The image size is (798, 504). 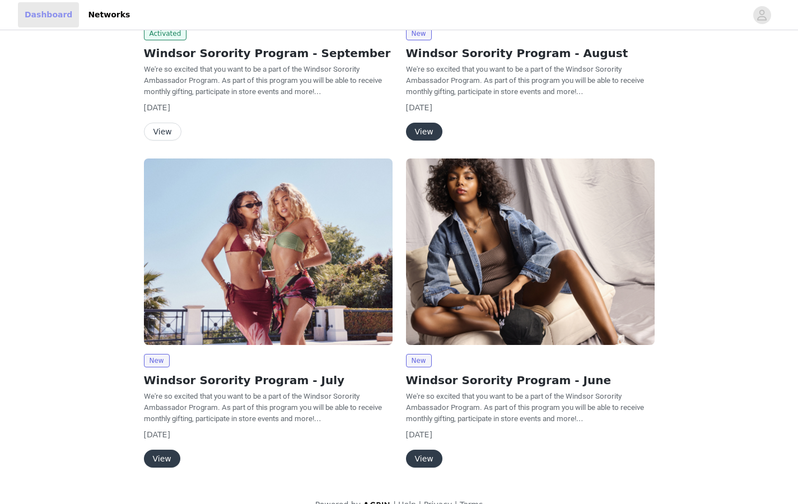 What do you see at coordinates (109, 15) in the screenshot?
I see `a: Networks` at bounding box center [109, 15].